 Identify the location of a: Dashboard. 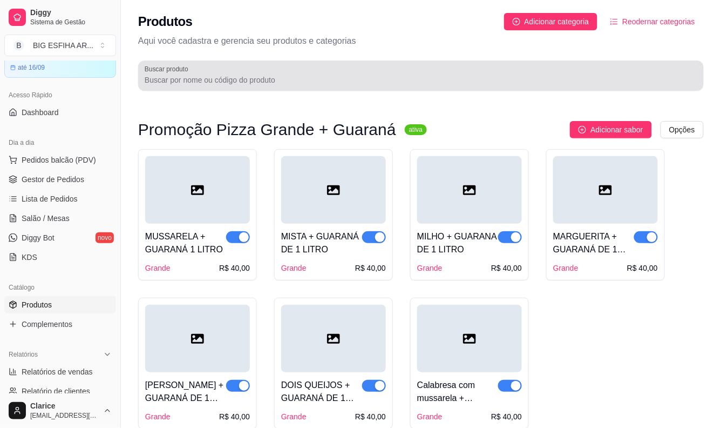
(60, 112).